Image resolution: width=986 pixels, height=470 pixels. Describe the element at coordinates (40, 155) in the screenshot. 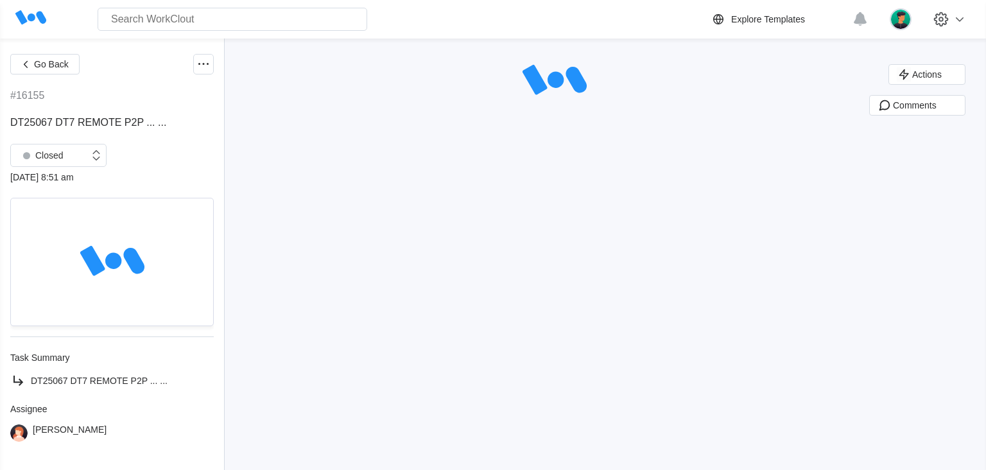

I see `div: Closed` at that location.